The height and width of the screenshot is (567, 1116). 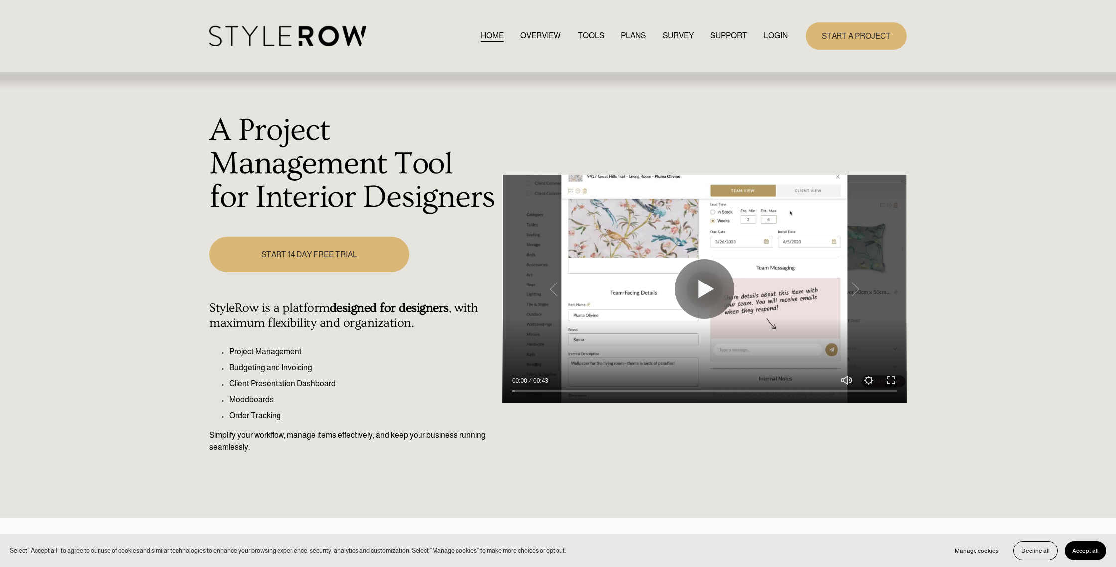 I want to click on p: Moodboards, so click(x=363, y=399).